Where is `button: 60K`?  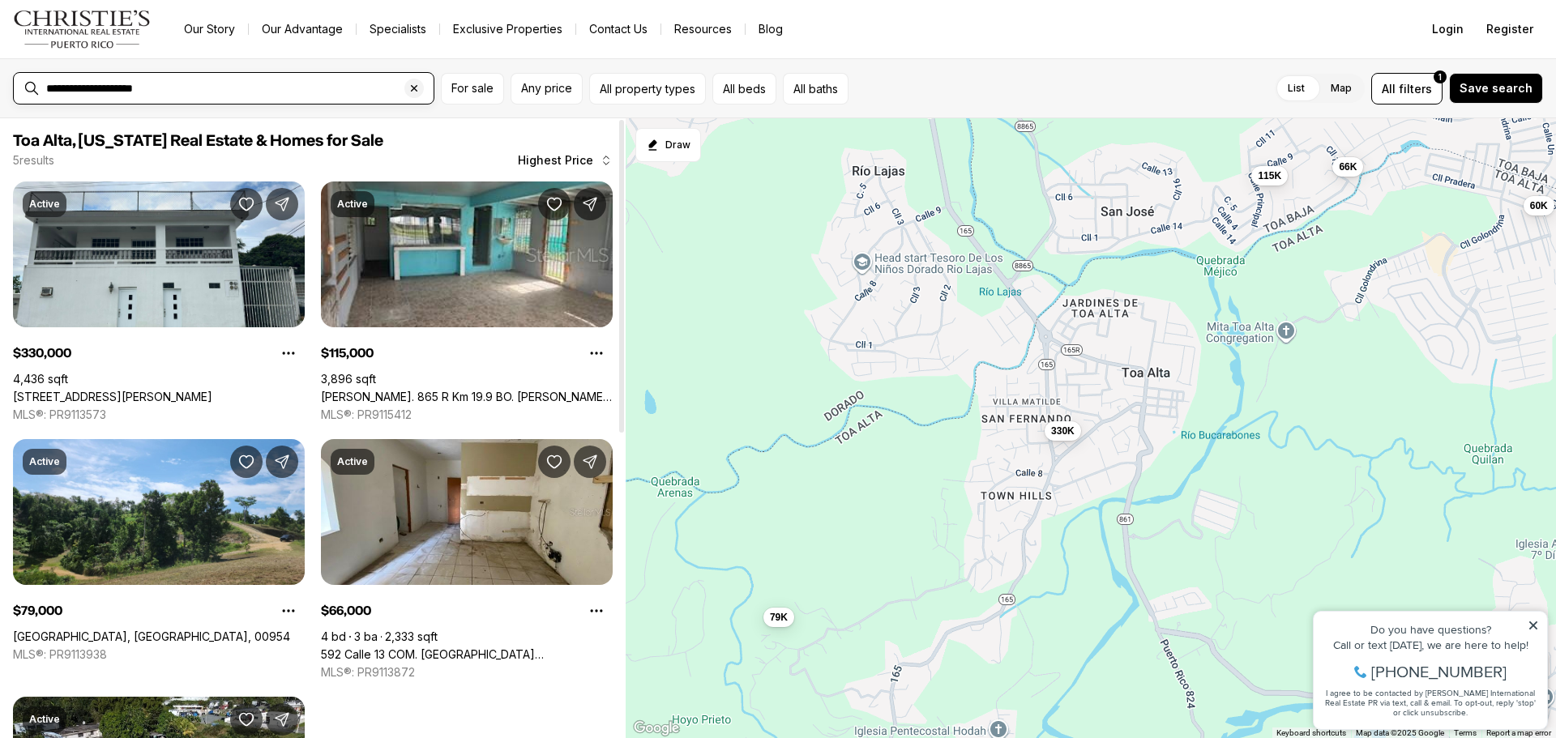
button: 60K is located at coordinates (1539, 206).